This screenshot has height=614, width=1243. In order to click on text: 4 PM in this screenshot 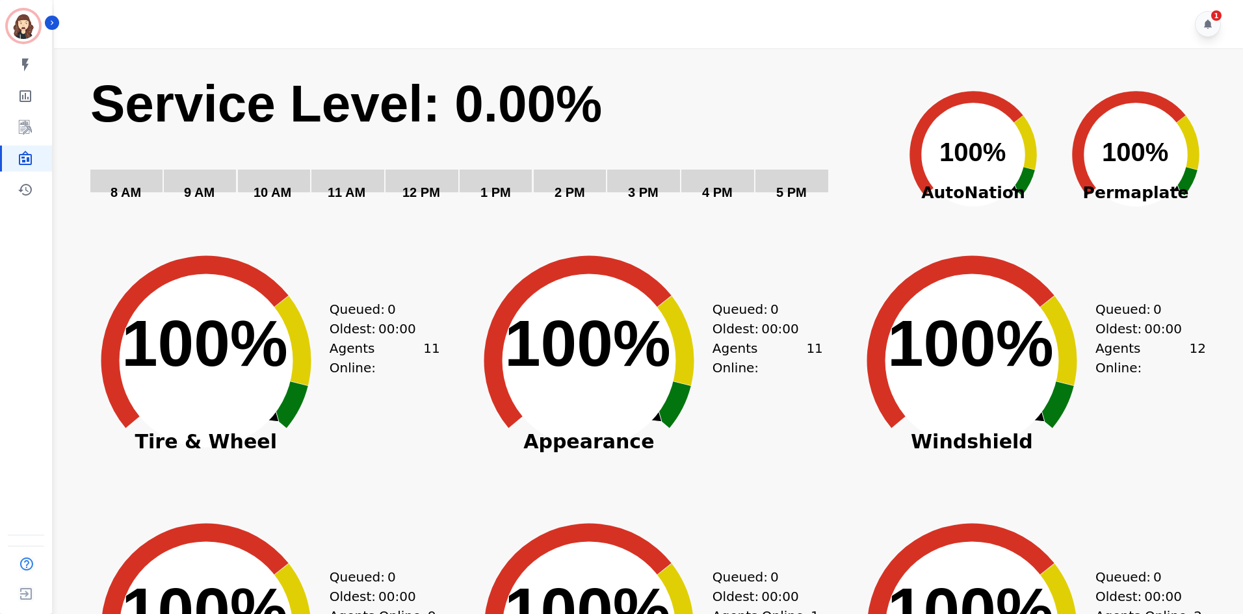, I will do `click(717, 192)`.